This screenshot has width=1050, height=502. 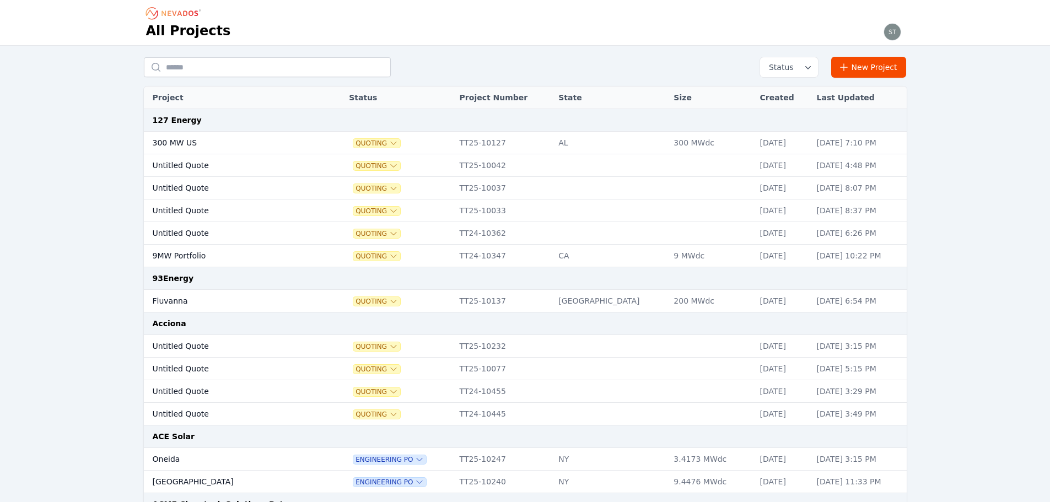 What do you see at coordinates (504, 256) in the screenshot?
I see `td: TT24-10347` at bounding box center [504, 256].